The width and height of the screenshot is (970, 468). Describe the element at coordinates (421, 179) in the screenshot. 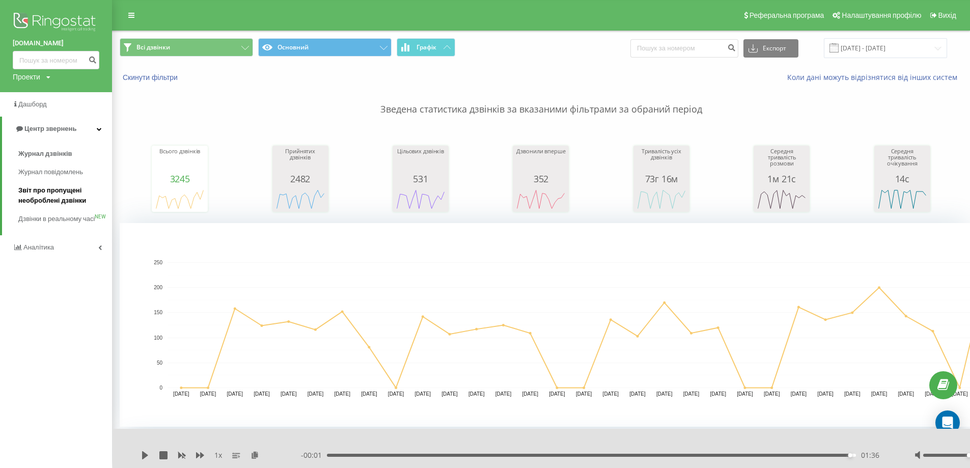

I see `div: 531` at that location.